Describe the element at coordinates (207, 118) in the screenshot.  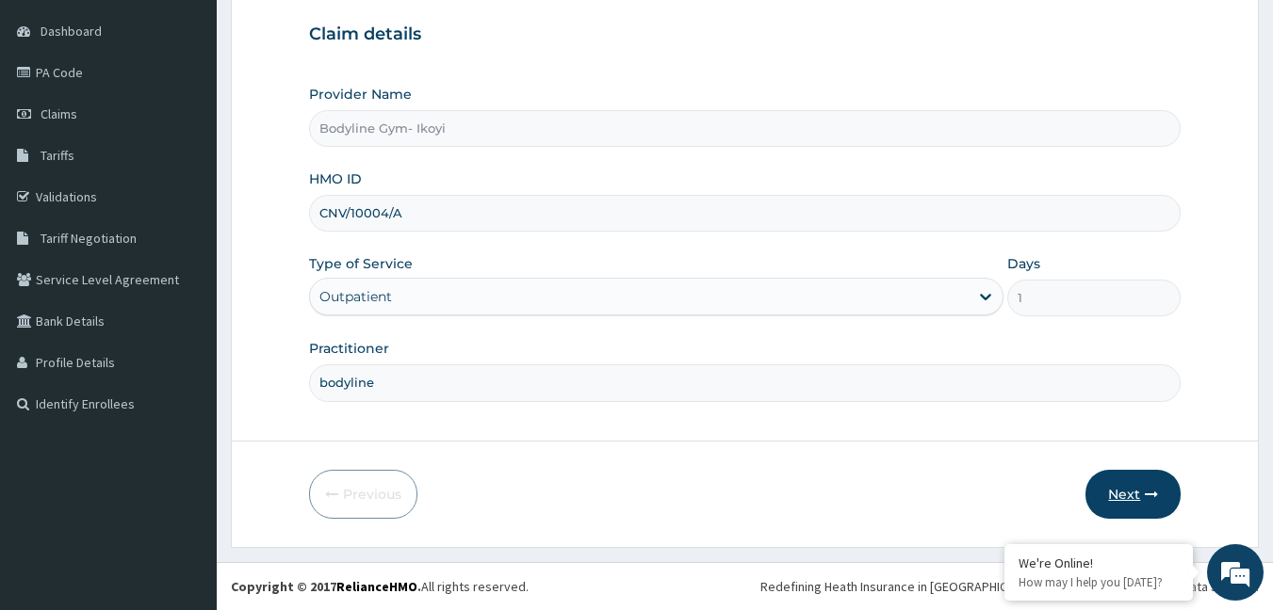
I see `div: Chat with us now` at that location.